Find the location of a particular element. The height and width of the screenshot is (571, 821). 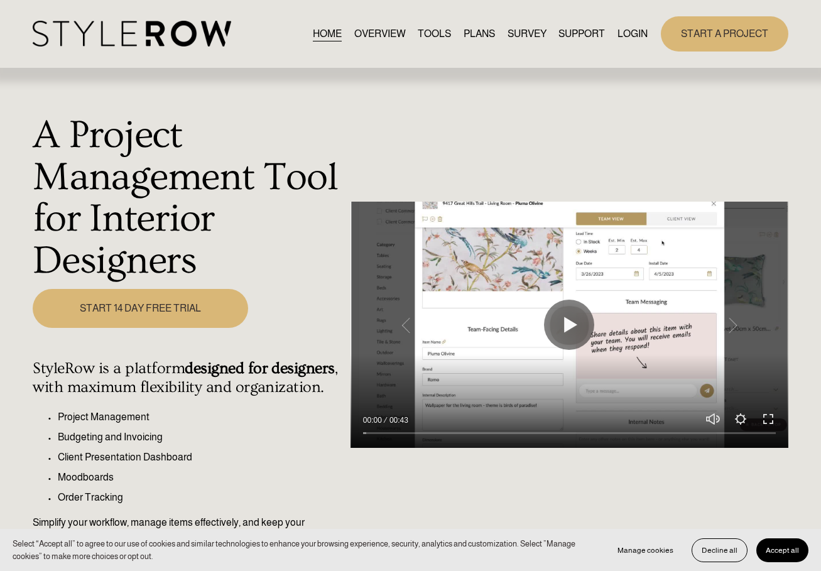

p: Moodboards is located at coordinates (200, 477).